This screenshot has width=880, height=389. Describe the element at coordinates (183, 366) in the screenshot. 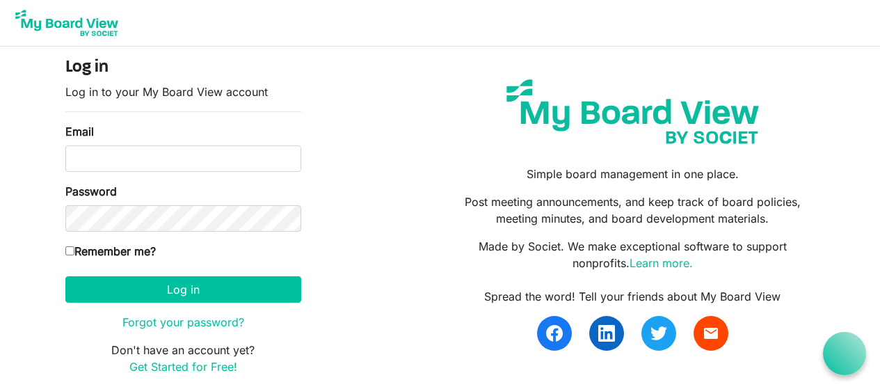

I see `a: Get Started for Free!` at that location.